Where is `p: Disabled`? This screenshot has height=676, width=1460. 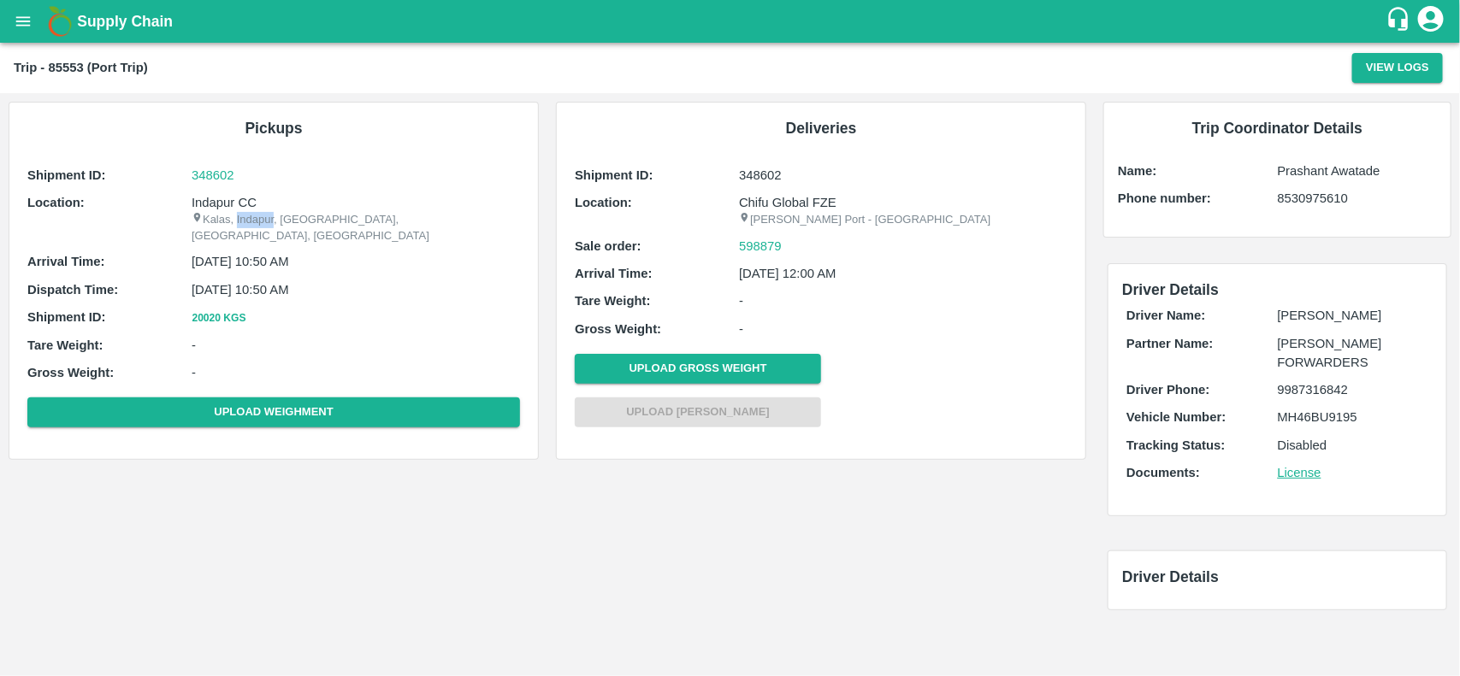 p: Disabled is located at coordinates (1353, 446).